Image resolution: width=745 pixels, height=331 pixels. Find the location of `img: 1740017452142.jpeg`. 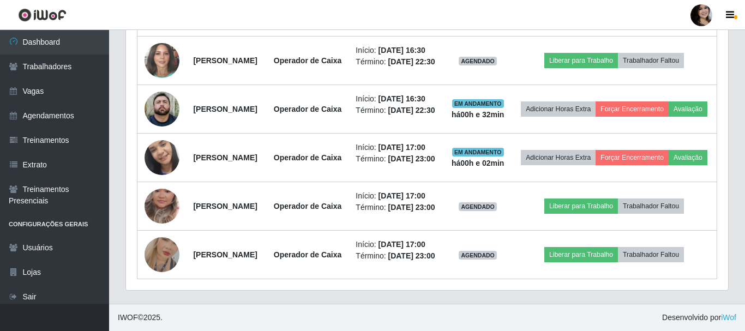

img: 1740017452142.jpeg is located at coordinates (162, 109).